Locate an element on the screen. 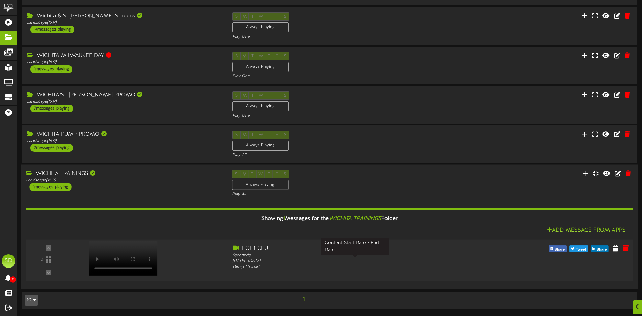 This screenshot has height=316, width=642. div: WICHITA MILWAUKEE DAY is located at coordinates (125, 56).